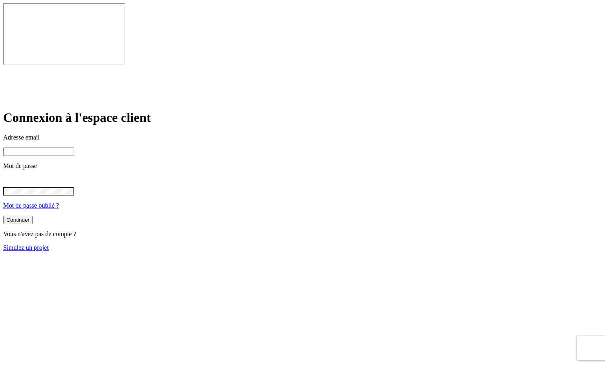 This screenshot has width=605, height=366. Describe the element at coordinates (18, 219) in the screenshot. I see `button: Continuer` at that location.